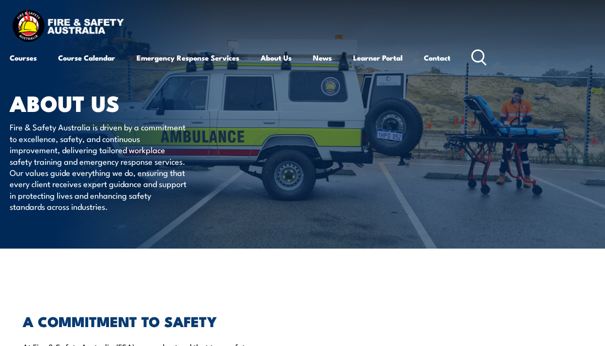 Image resolution: width=605 pixels, height=346 pixels. I want to click on h2: A COMMITMENT TO SAFETY, so click(155, 321).